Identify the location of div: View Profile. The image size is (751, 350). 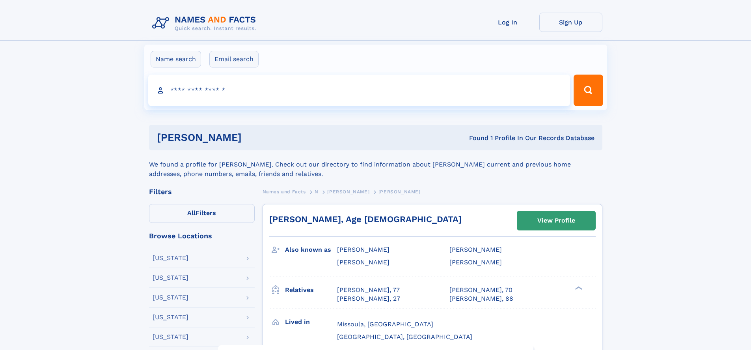
(557, 220).